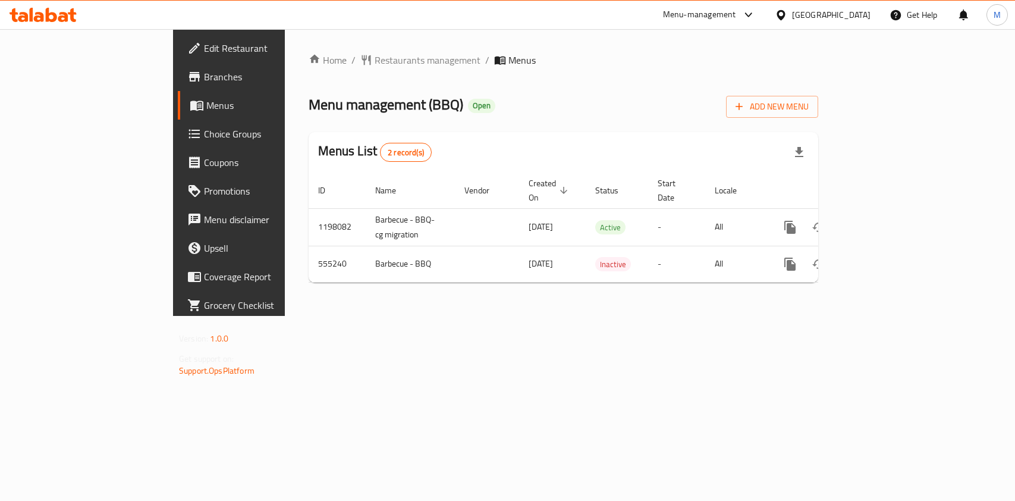 Image resolution: width=1015 pixels, height=501 pixels. I want to click on span: Menu management ( BBQ ), so click(386, 104).